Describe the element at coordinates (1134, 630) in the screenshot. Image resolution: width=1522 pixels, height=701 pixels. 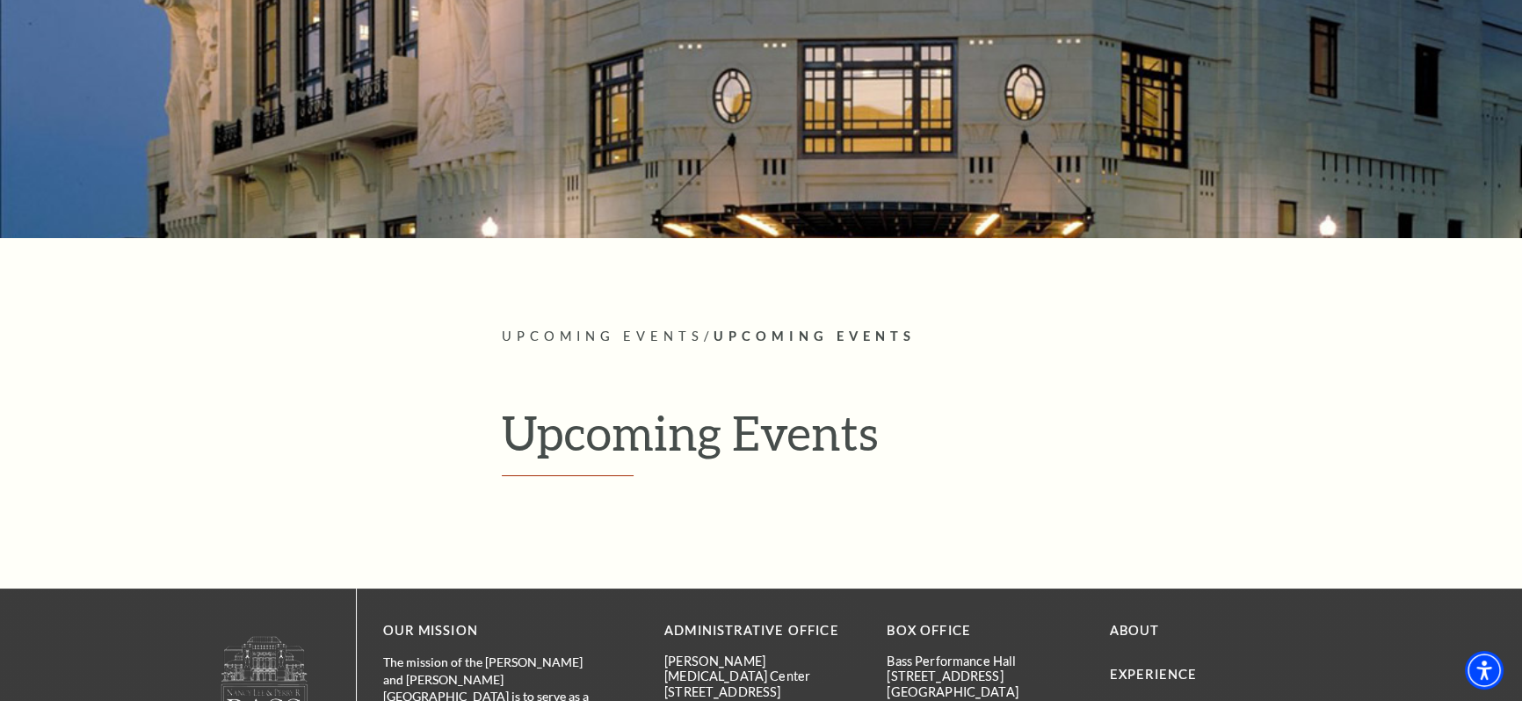
I see `a: About` at that location.